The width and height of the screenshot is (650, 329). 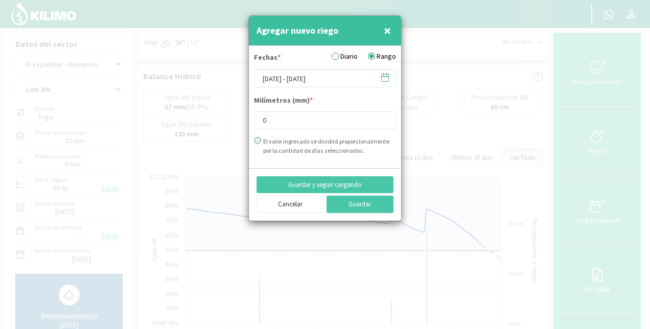 I want to click on label: Rango, so click(x=382, y=56).